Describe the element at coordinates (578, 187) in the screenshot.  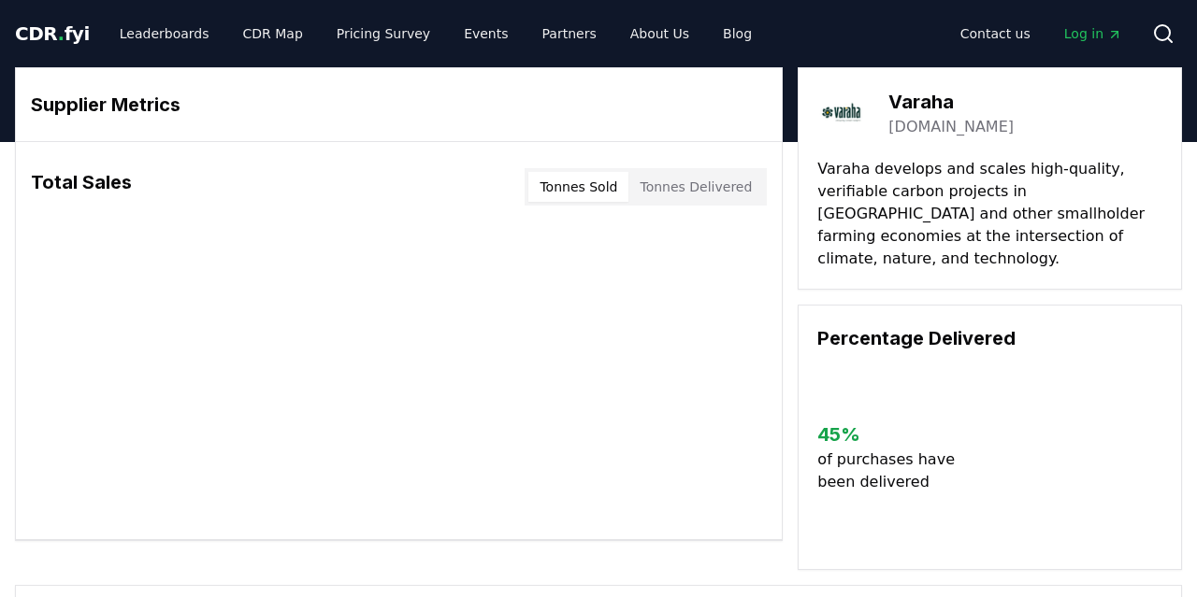
I see `button: Tonnes Sold` at that location.